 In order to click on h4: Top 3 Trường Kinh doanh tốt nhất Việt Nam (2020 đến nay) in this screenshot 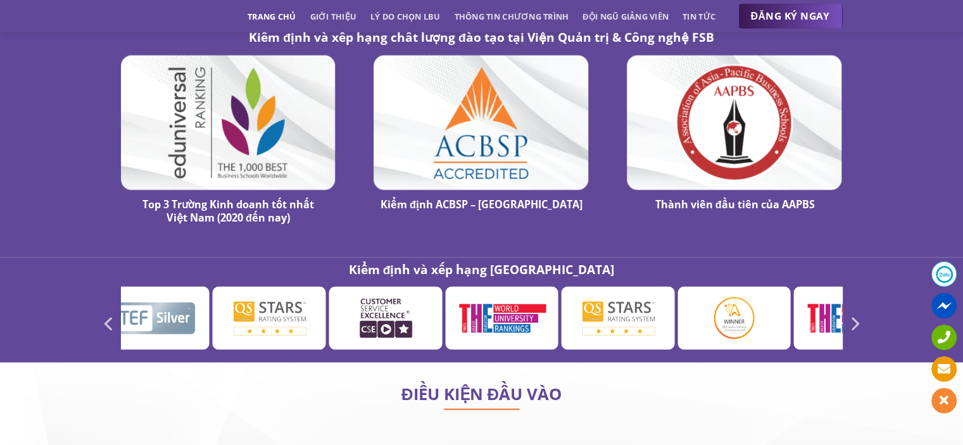, I will do `click(229, 211)`.